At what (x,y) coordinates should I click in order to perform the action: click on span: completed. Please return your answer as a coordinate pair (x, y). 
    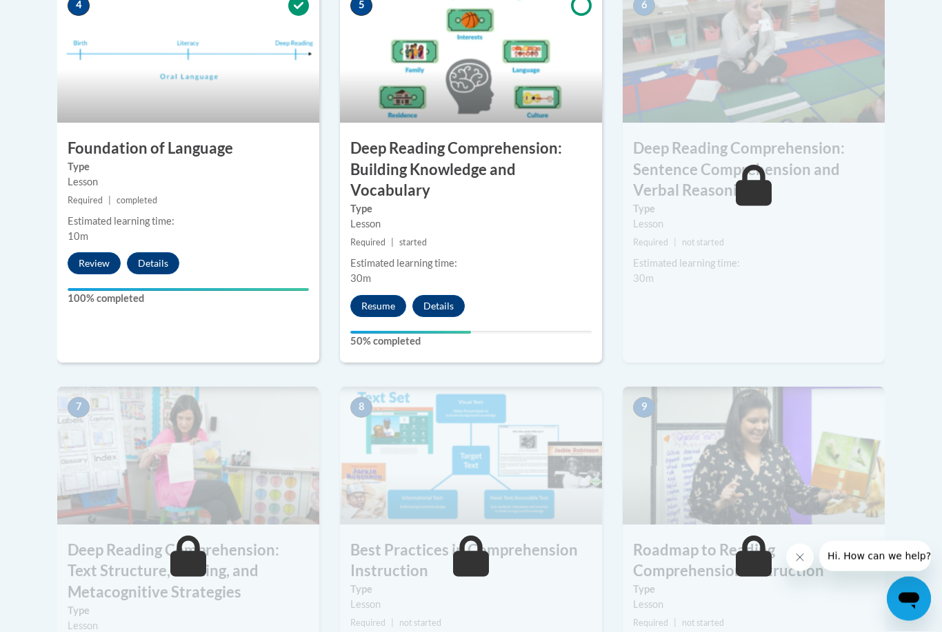
    Looking at the image, I should click on (137, 201).